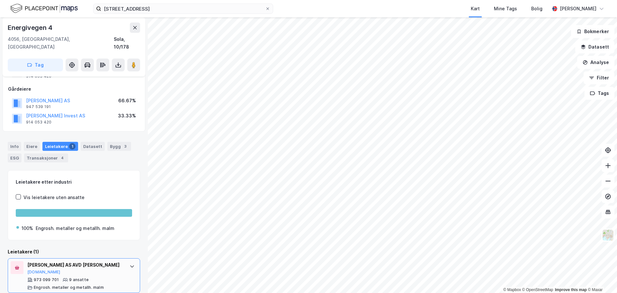 This screenshot has width=617, height=293. I want to click on button: Bokmerker, so click(593, 32).